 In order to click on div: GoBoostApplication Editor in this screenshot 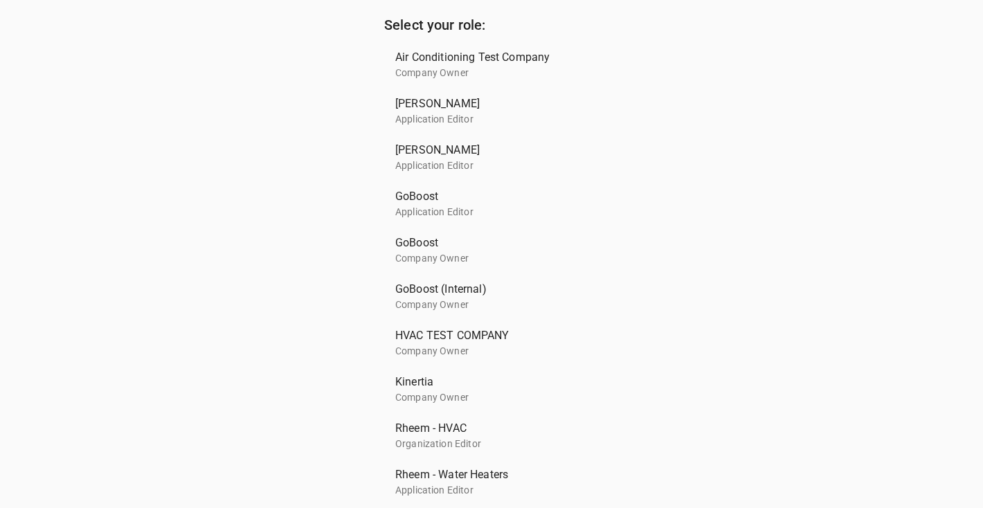, I will do `click(492, 204)`.